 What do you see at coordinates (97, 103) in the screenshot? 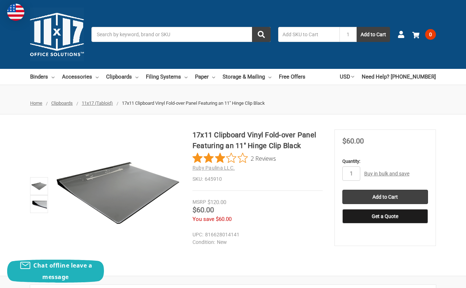
I see `span: 11x17 (Tabloid)` at bounding box center [97, 103].